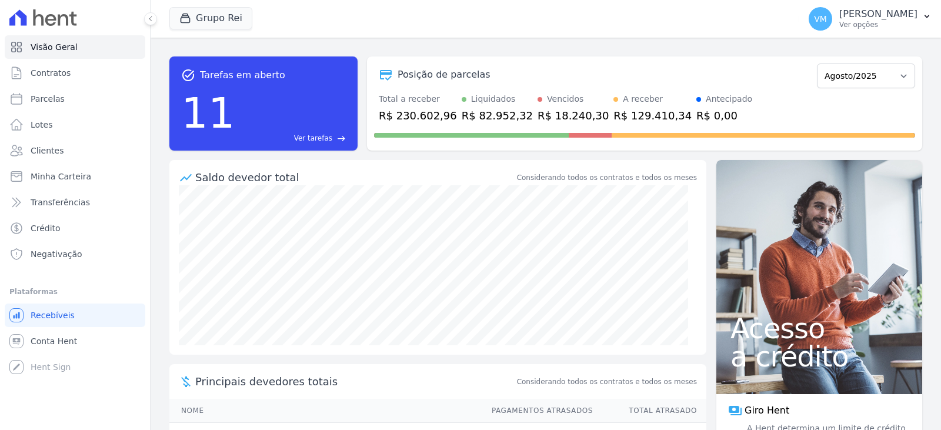 This screenshot has height=430, width=941. Describe the element at coordinates (52, 315) in the screenshot. I see `span: Recebíveis` at that location.